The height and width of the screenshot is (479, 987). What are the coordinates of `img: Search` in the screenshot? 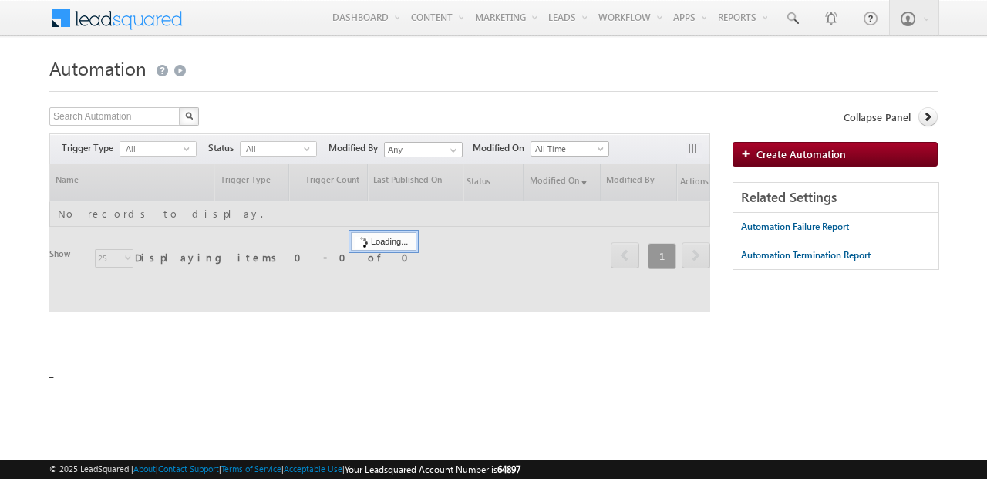 It's located at (189, 116).